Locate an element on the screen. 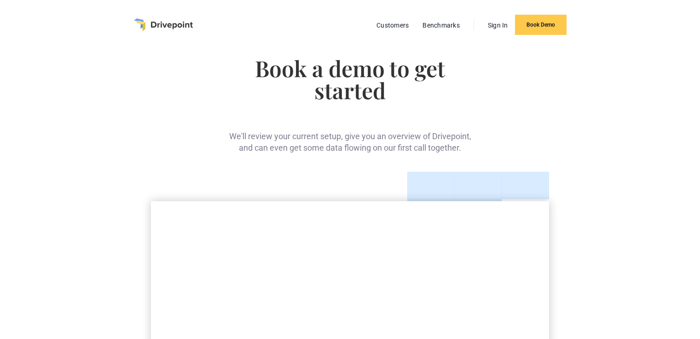 The width and height of the screenshot is (700, 339). a: Customers is located at coordinates (392, 25).